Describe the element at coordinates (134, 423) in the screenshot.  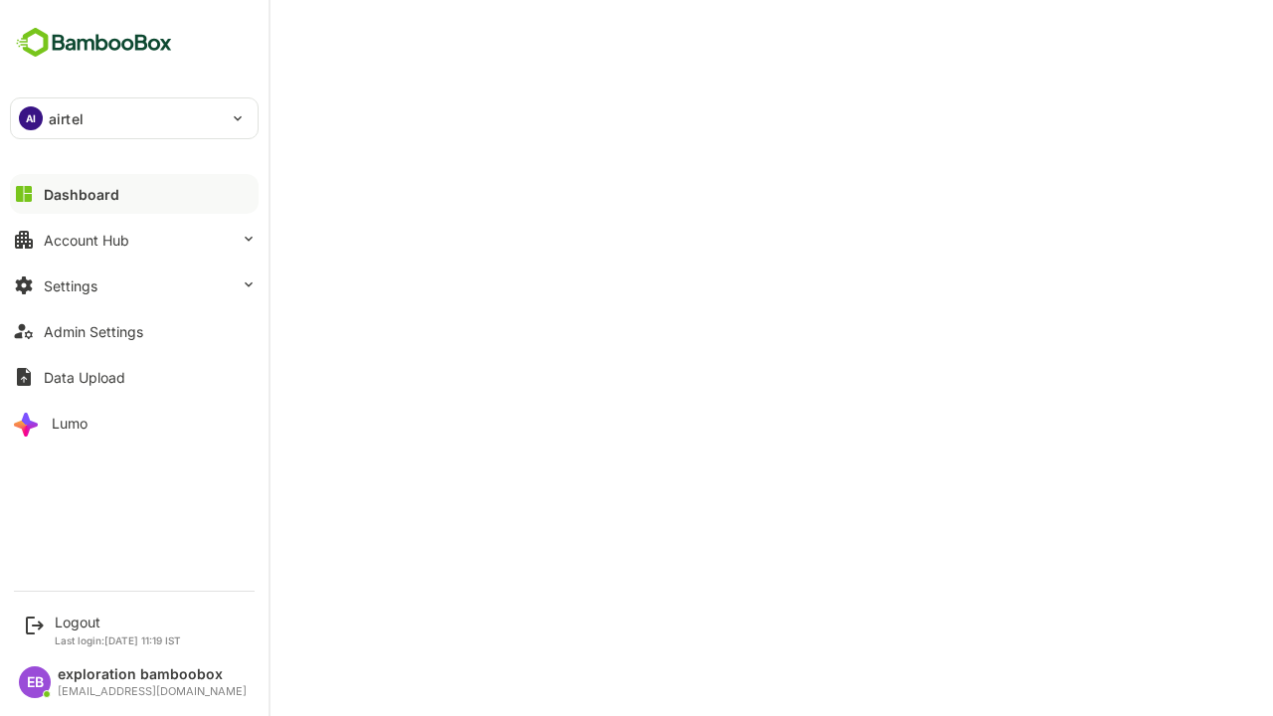
I see `button: Lumo` at that location.